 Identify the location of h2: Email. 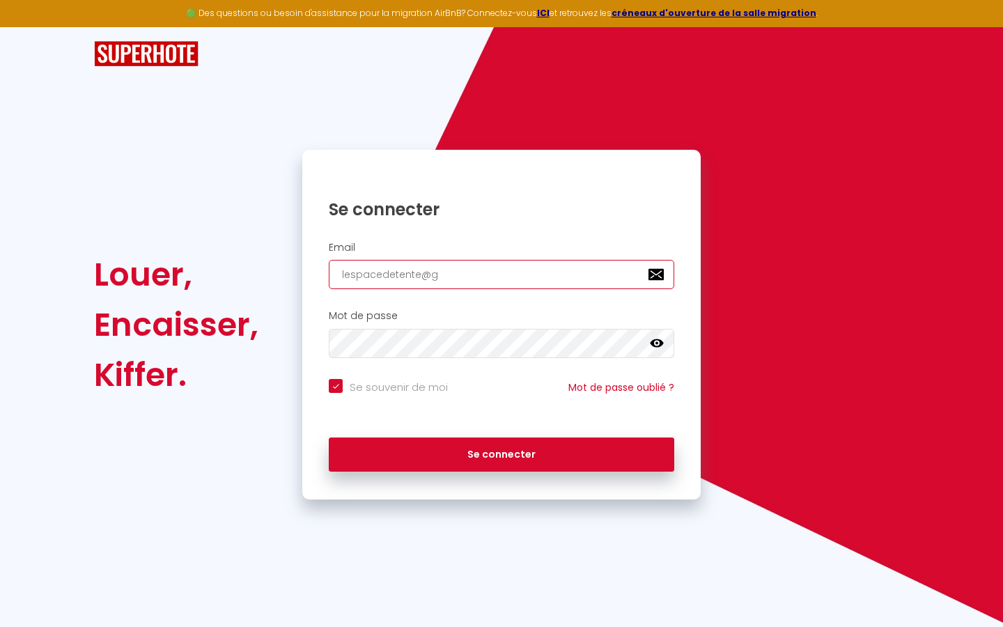
(501, 247).